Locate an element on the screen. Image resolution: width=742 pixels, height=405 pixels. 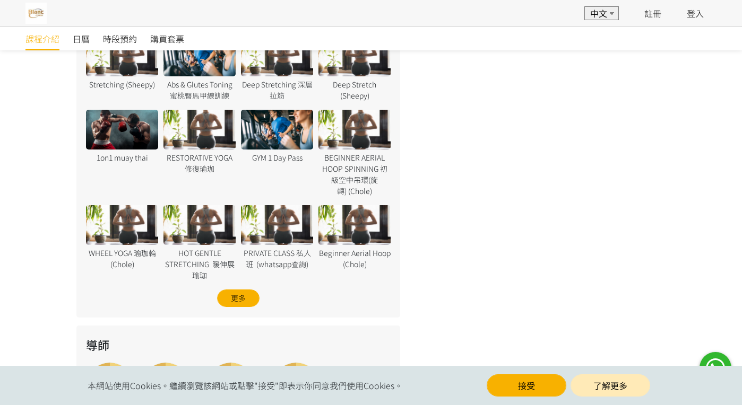
div: 1on1 muay thai is located at coordinates (122, 158).